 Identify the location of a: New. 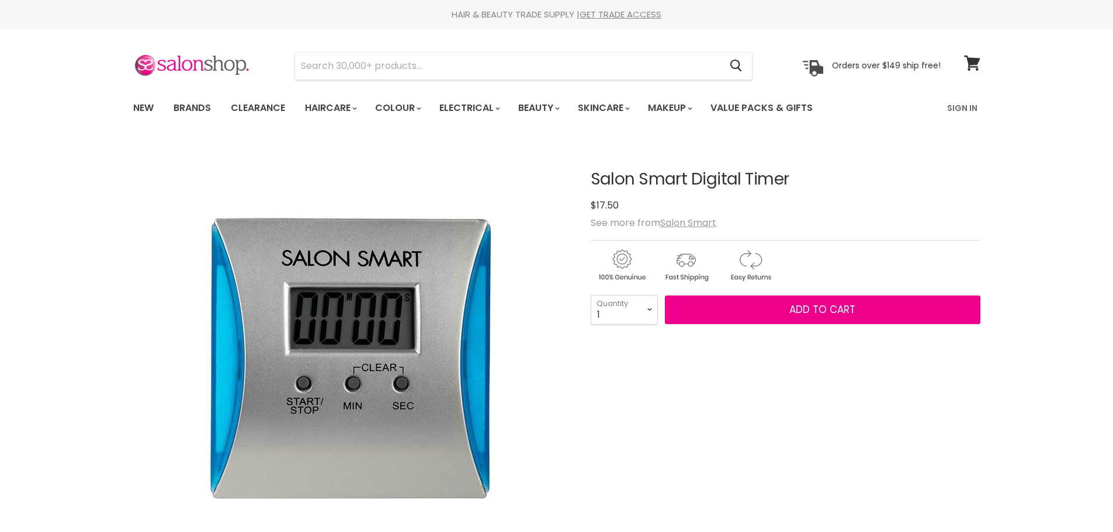
(143, 108).